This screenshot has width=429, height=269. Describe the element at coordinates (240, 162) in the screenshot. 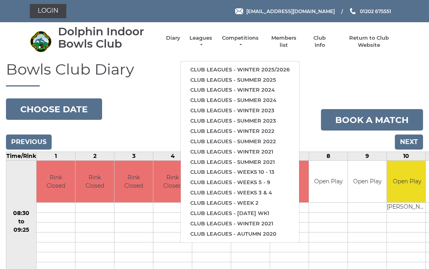

I see `a: Club leagues - Summer 2021` at that location.